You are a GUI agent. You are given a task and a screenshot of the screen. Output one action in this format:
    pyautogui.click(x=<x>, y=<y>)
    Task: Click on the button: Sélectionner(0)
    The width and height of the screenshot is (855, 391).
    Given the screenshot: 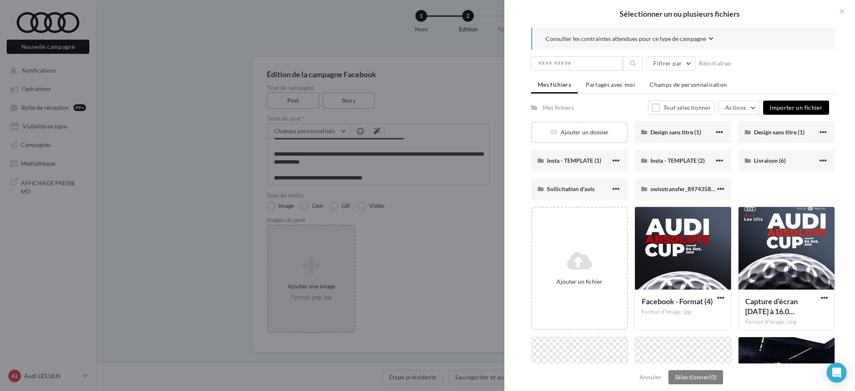 What is the action you would take?
    pyautogui.click(x=695, y=377)
    